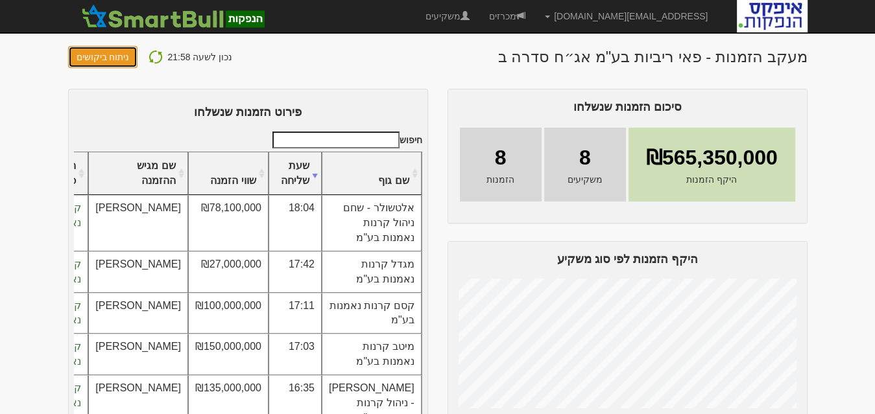 This screenshot has height=414, width=875. Describe the element at coordinates (200, 57) in the screenshot. I see `p: נכון לשעה 21:58` at that location.